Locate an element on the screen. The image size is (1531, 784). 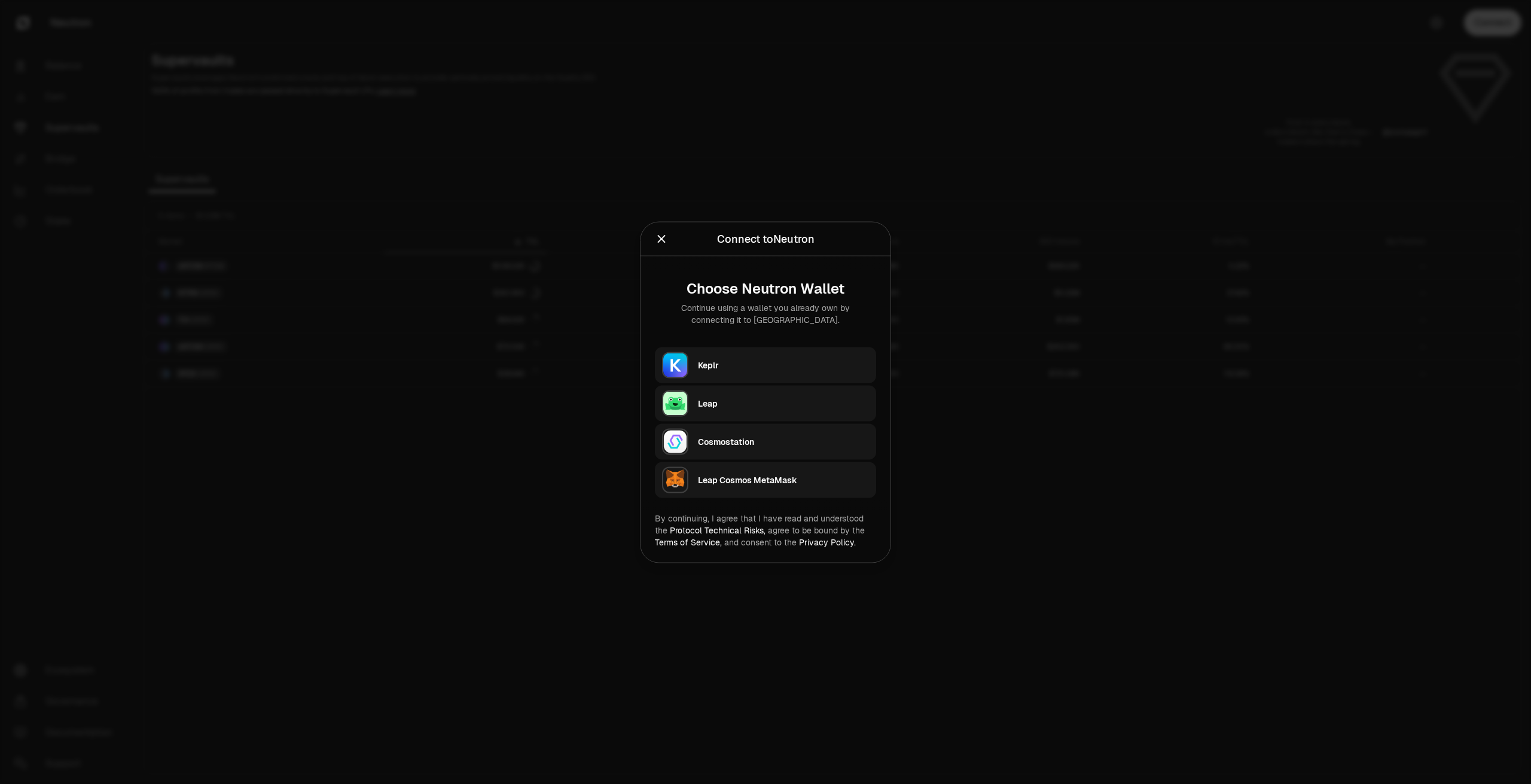
button: CosmostationCosmostation is located at coordinates (766, 441).